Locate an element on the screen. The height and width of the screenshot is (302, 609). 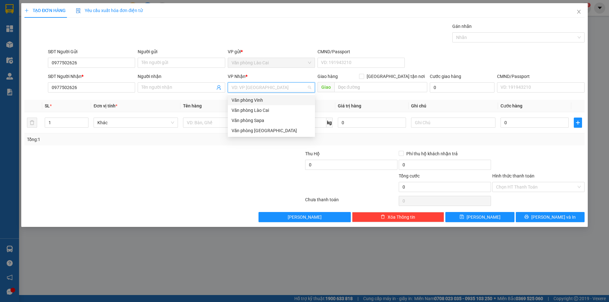
div: Văn phòng Sapa is located at coordinates (271, 121).